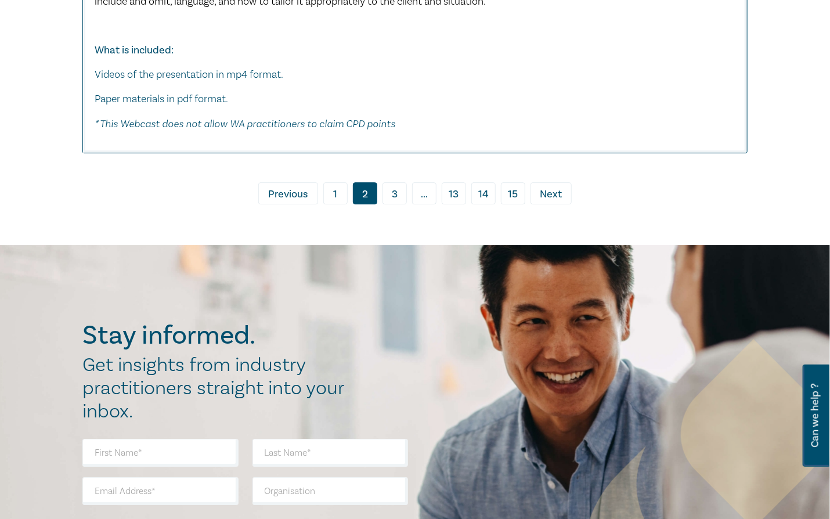 Image resolution: width=830 pixels, height=519 pixels. Describe the element at coordinates (336, 193) in the screenshot. I see `a: 1` at that location.